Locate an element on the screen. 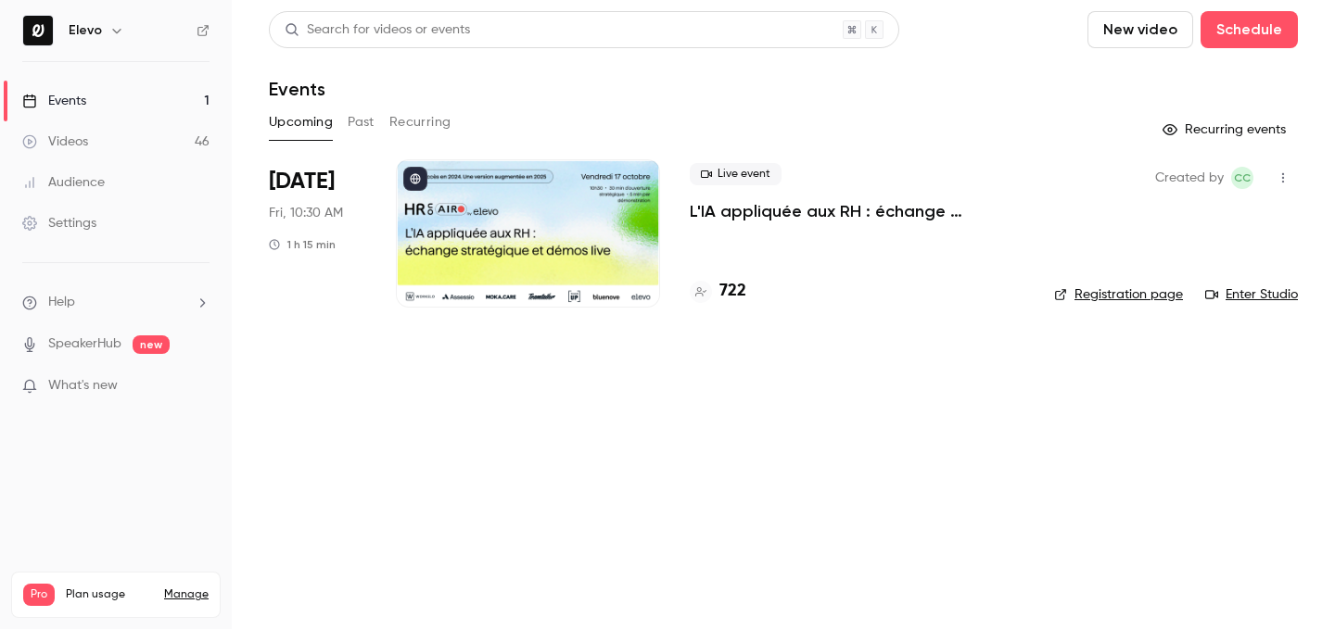  h1: Events is located at coordinates (297, 89).